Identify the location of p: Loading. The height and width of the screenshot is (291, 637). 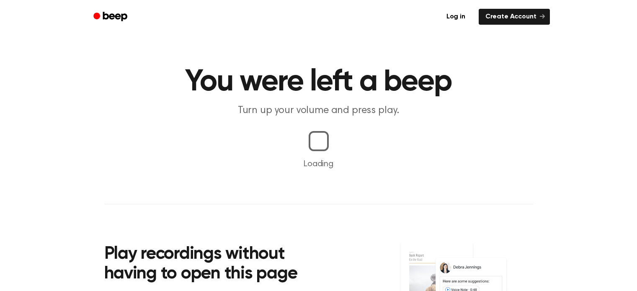
(318, 164).